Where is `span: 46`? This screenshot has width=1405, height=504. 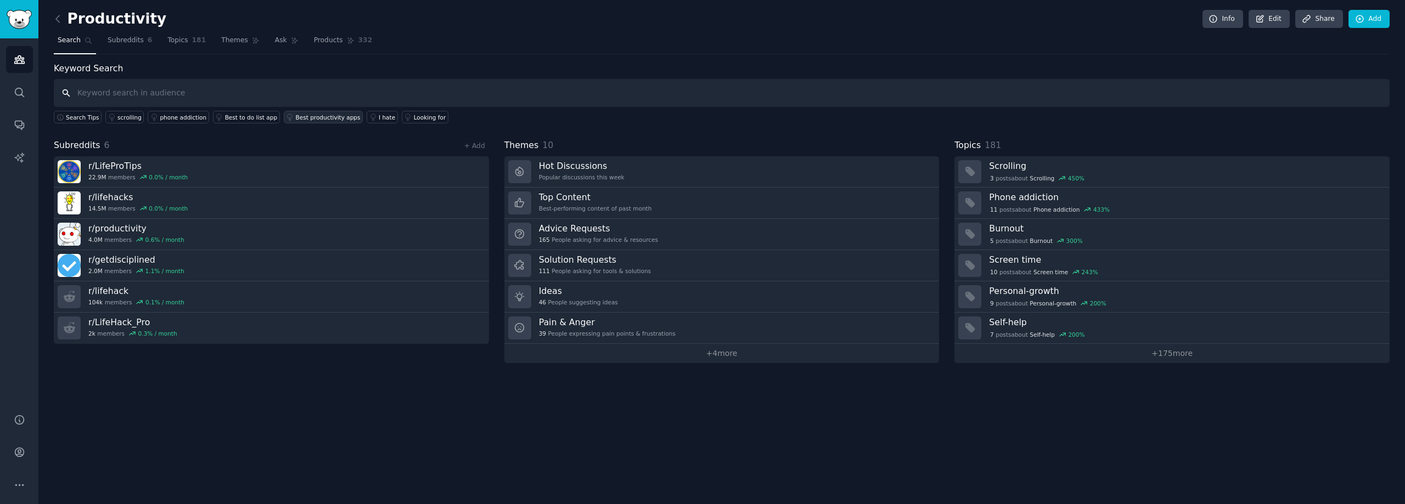 span: 46 is located at coordinates (542, 302).